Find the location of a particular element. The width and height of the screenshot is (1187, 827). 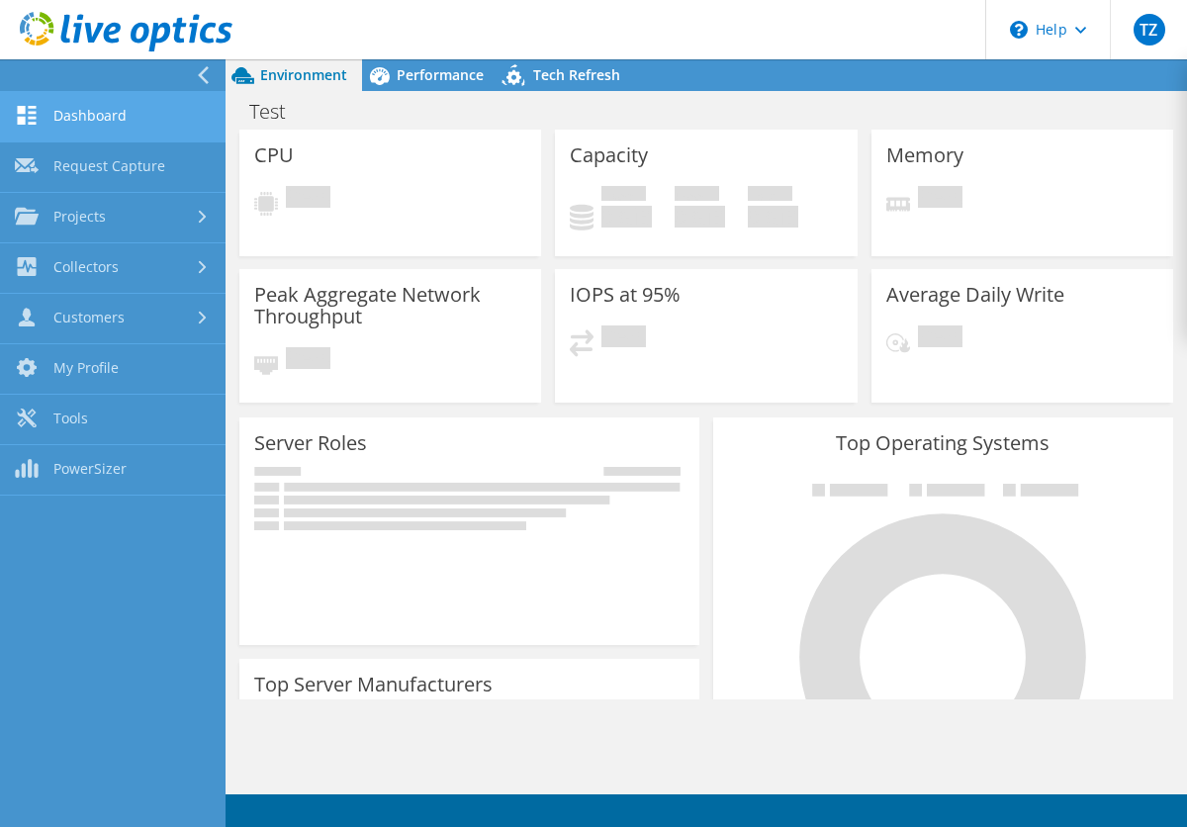

h3: Memory is located at coordinates (925, 155).